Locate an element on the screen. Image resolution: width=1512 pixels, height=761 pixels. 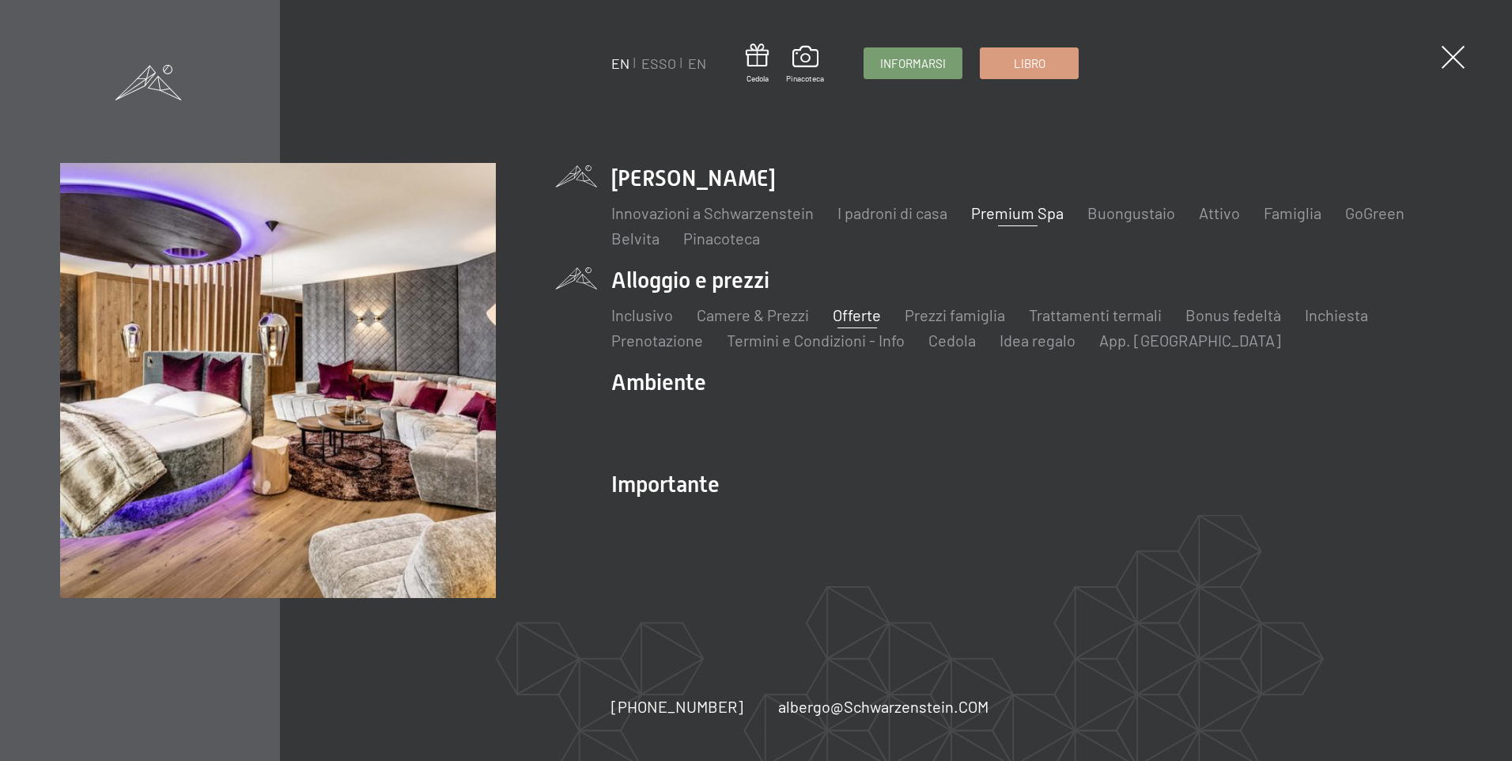
a: ESSO is located at coordinates (659, 63).